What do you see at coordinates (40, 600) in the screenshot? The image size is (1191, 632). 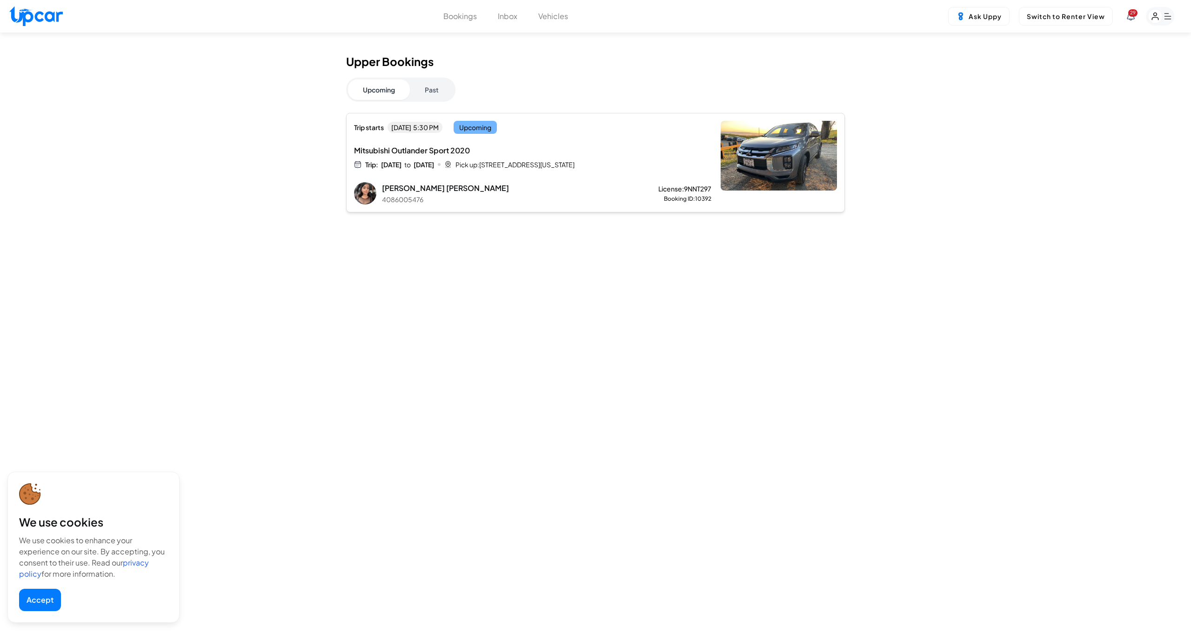 I see `button: Accept` at bounding box center [40, 600].